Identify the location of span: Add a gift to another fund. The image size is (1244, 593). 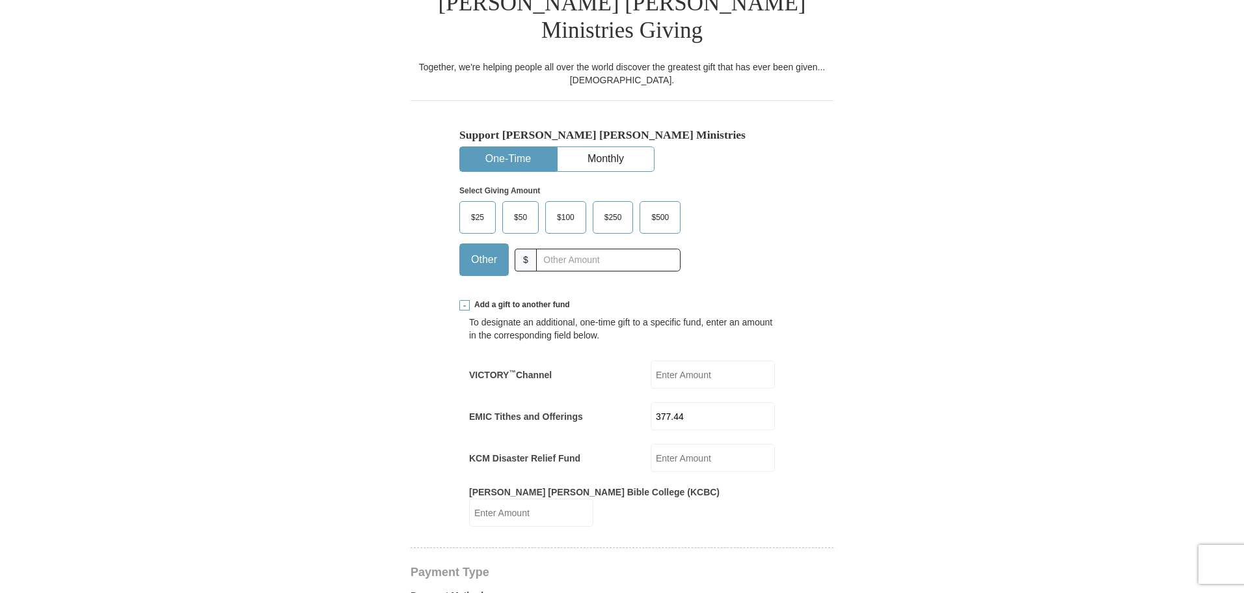
(520, 305).